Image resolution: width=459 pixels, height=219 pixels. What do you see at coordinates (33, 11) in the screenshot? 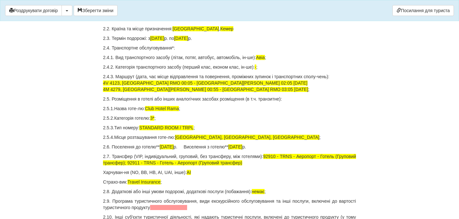
I see `button: Роздрукувати договір` at bounding box center [33, 11].